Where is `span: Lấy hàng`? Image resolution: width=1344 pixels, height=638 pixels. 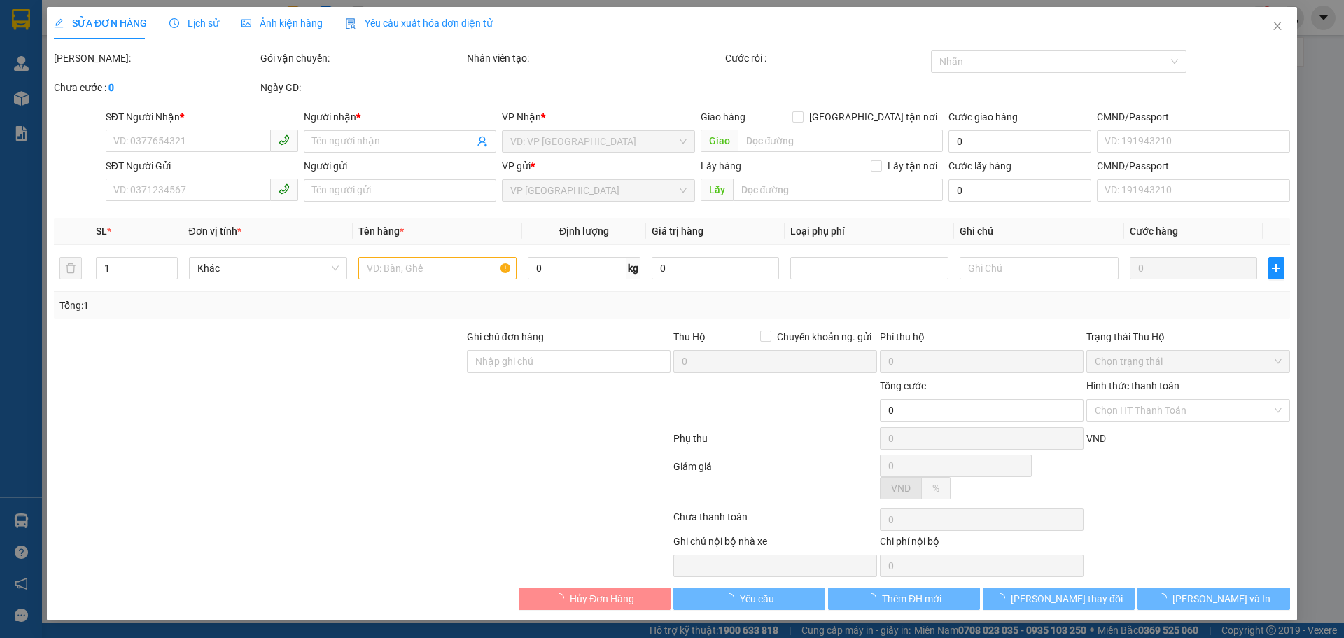 span: Lấy hàng is located at coordinates (721, 166).